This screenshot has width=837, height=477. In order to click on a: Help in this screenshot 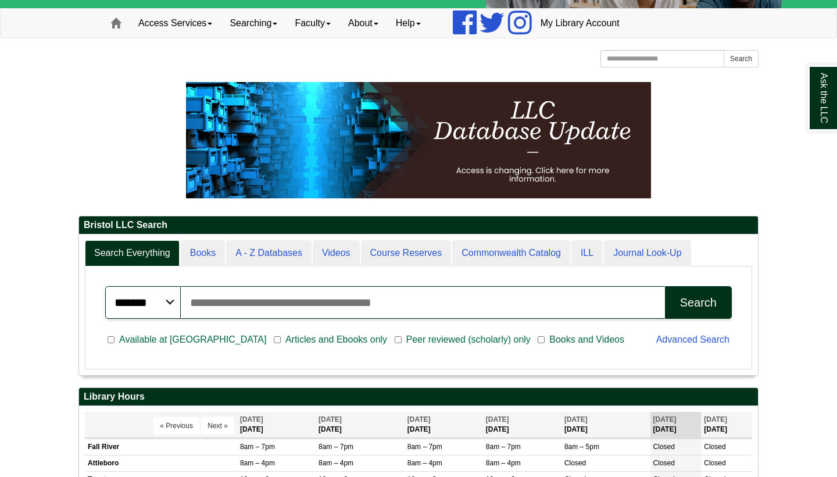, I will do `click(408, 23)`.